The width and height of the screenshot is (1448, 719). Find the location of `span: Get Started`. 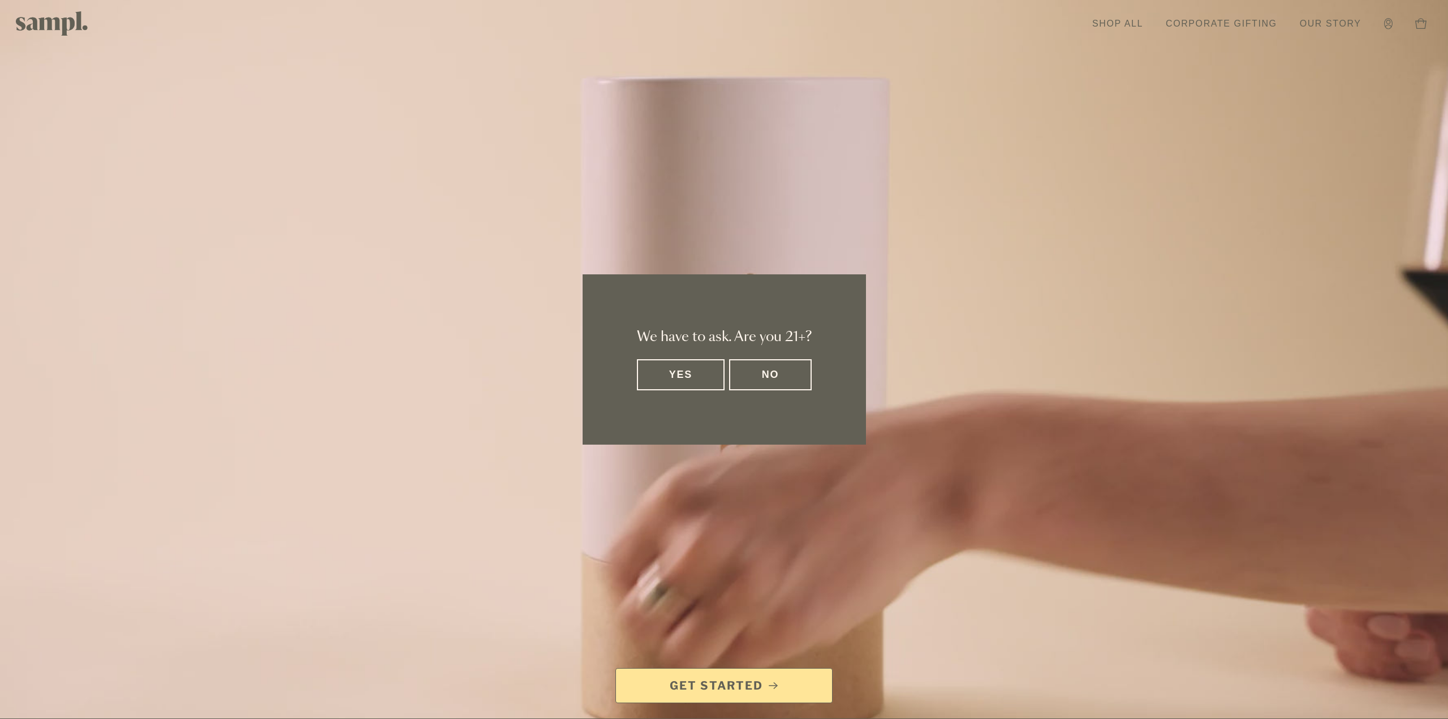

span: Get Started is located at coordinates (716, 685).